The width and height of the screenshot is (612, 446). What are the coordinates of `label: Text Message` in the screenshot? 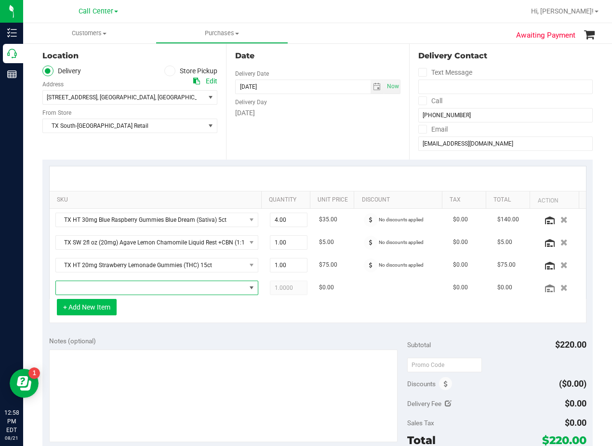 It's located at (445, 72).